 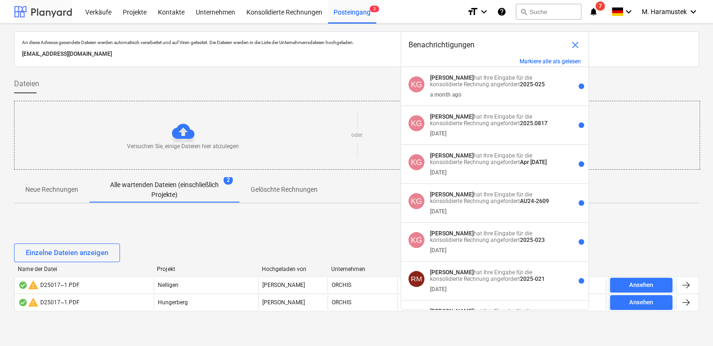 What do you see at coordinates (27, 84) in the screenshot?
I see `span: Dateien` at bounding box center [27, 84].